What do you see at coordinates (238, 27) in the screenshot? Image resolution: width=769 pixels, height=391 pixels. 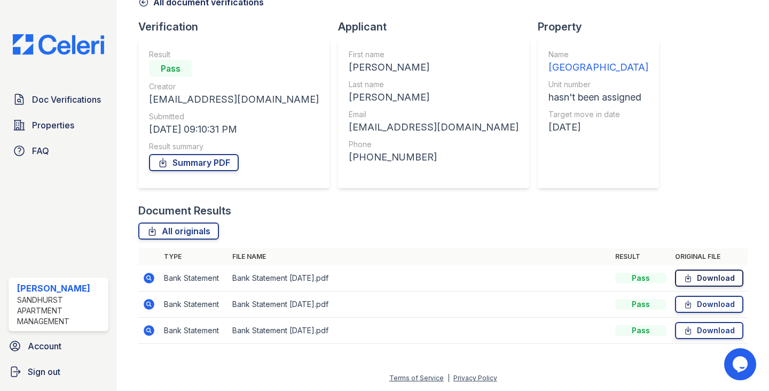 I see `div: Verification` at bounding box center [238, 27].